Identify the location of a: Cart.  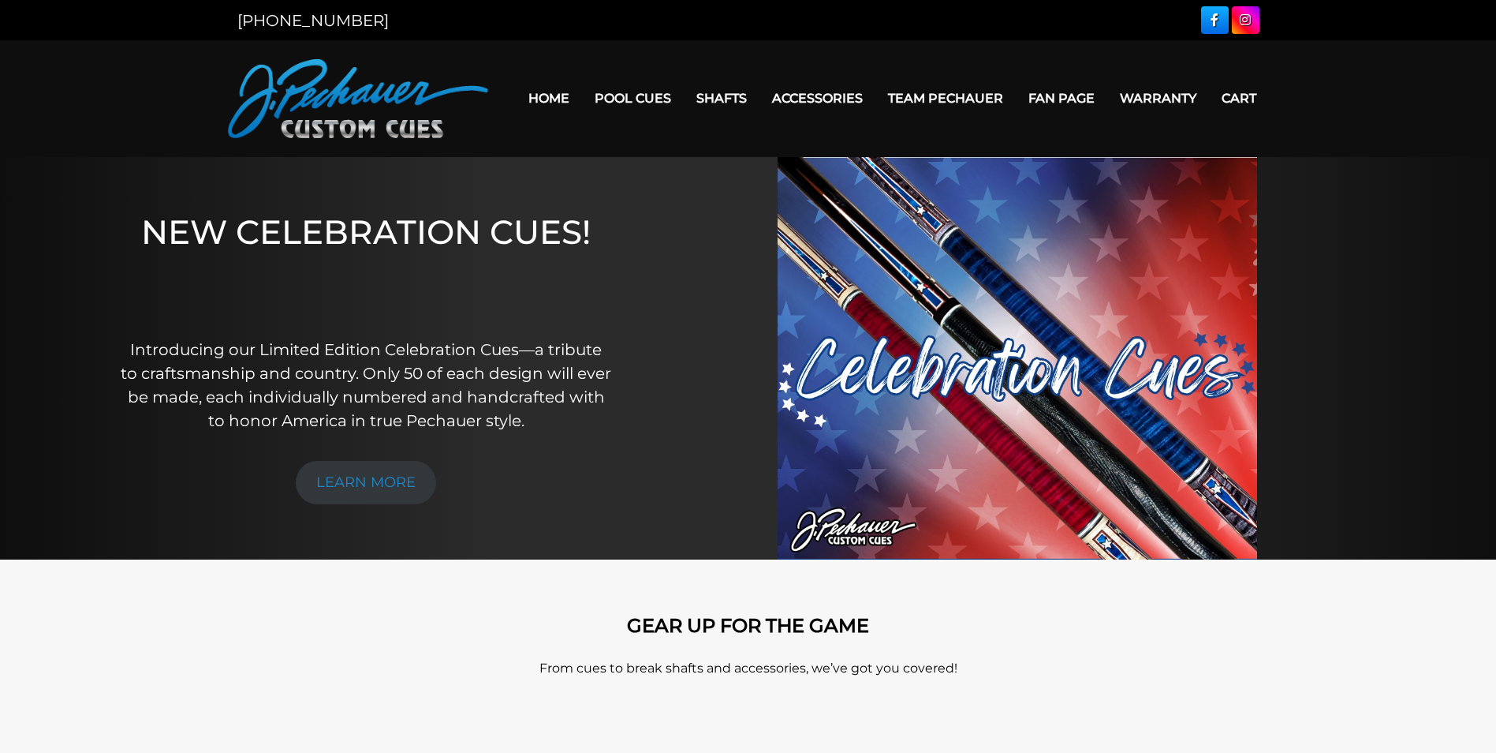
(1239, 98).